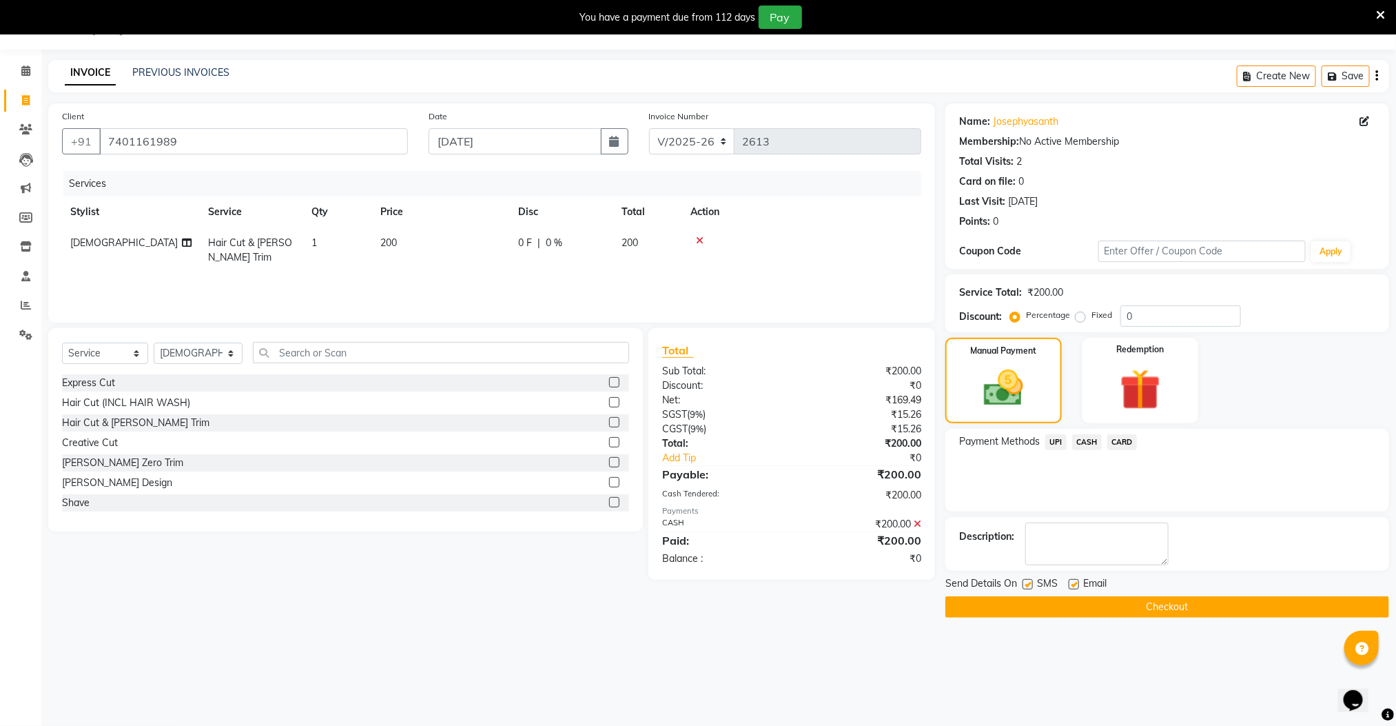  Describe the element at coordinates (722, 400) in the screenshot. I see `div: Net:` at that location.